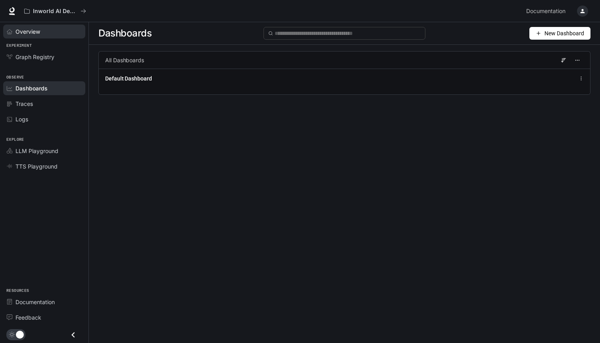 This screenshot has width=600, height=343. Describe the element at coordinates (44, 57) in the screenshot. I see `a: Graph Registry` at that location.